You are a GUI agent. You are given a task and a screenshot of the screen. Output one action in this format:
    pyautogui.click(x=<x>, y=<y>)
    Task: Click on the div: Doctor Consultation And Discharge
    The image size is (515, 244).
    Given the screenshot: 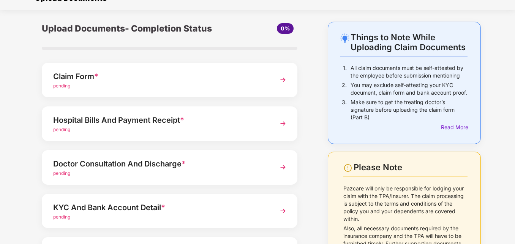 What is the action you would take?
    pyautogui.click(x=159, y=164)
    